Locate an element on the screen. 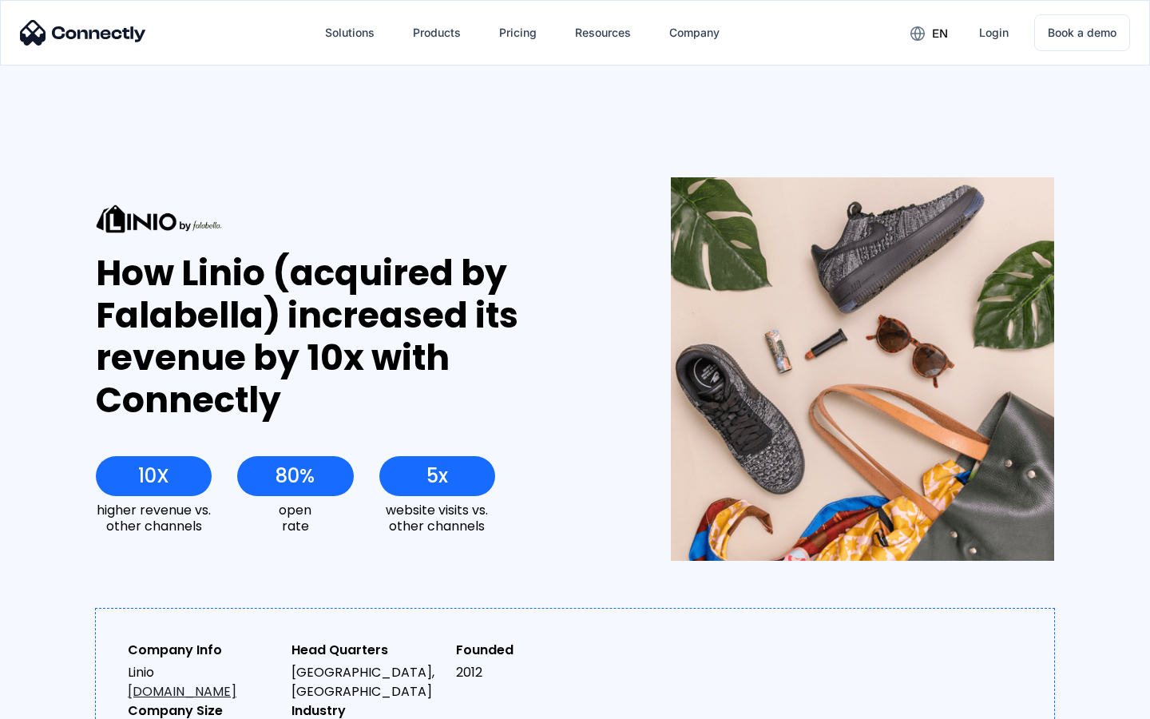  div: Founded is located at coordinates (531, 650).